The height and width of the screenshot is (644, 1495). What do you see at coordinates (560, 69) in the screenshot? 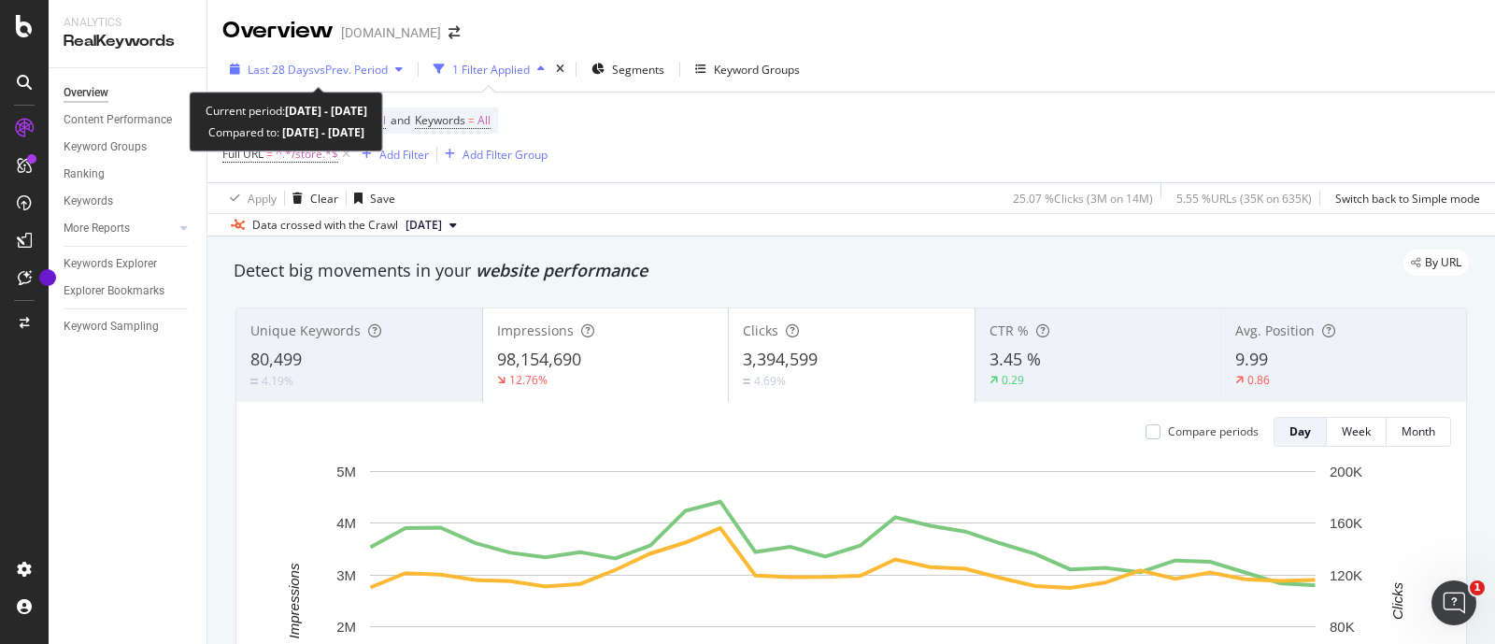
I see `div: times` at bounding box center [560, 69].